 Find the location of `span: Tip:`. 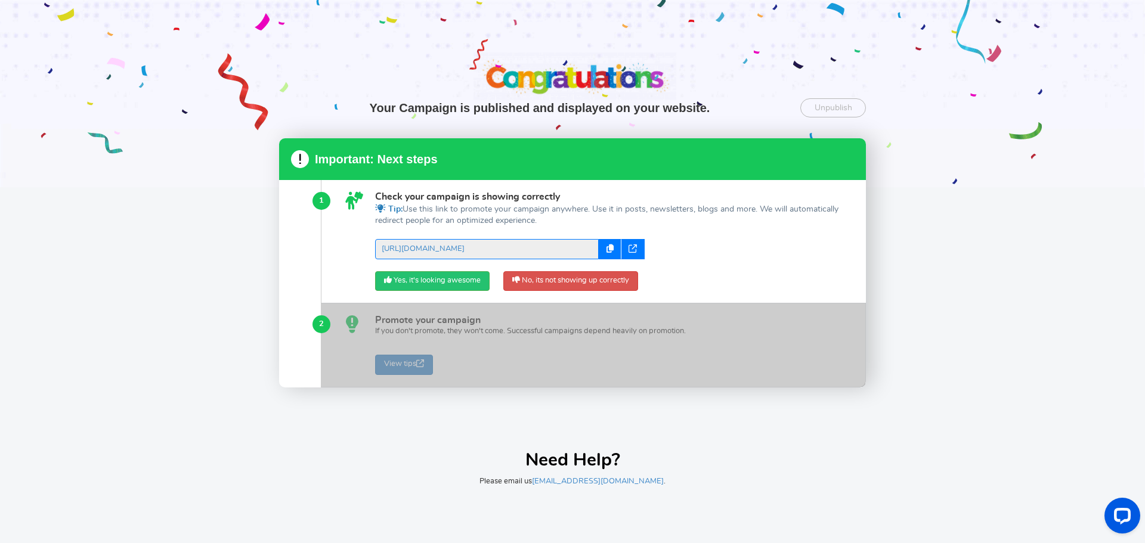

span: Tip: is located at coordinates (395, 209).